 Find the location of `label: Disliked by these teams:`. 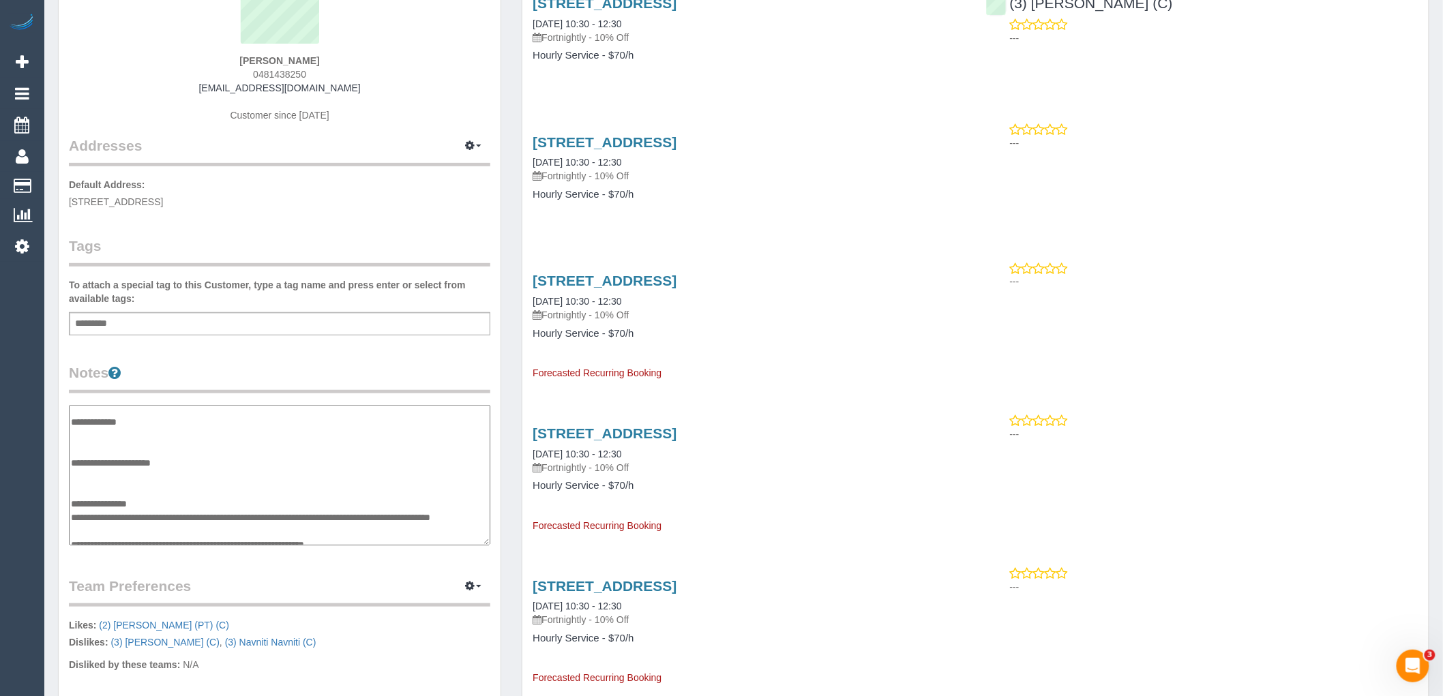

label: Disliked by these teams: is located at coordinates (124, 665).